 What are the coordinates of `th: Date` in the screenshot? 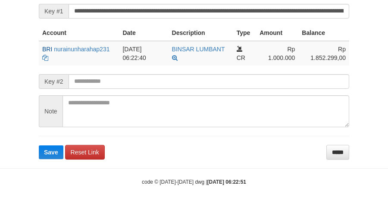 It's located at (144, 33).